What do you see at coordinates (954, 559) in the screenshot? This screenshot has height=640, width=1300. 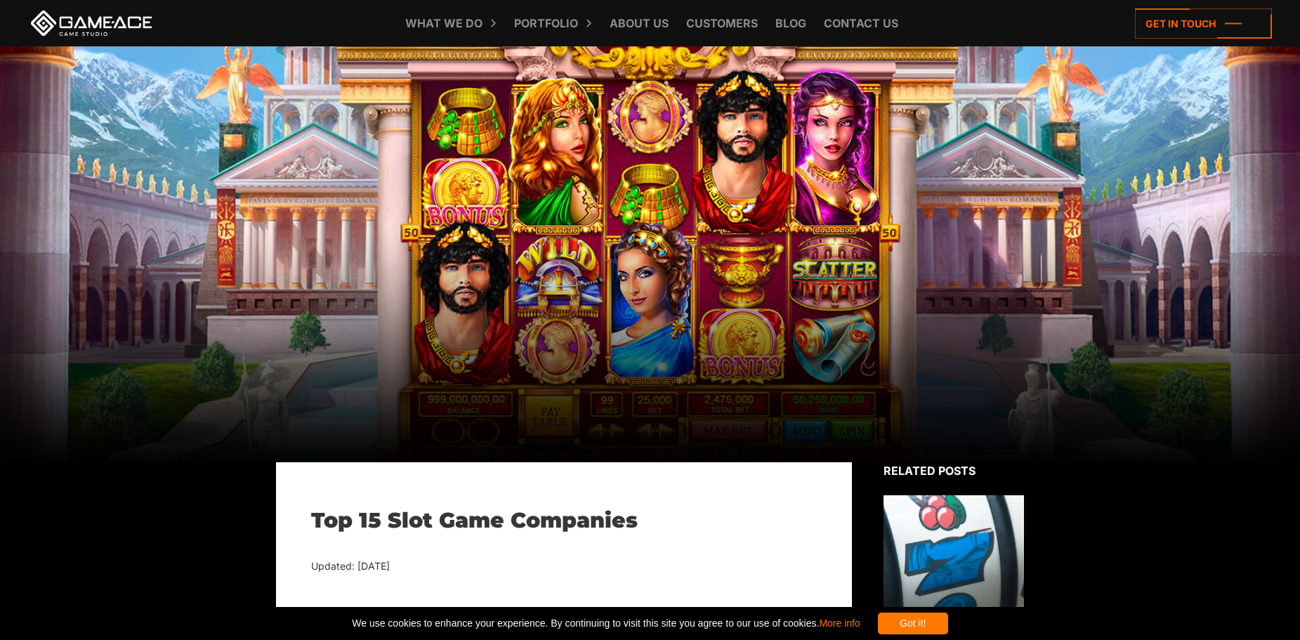 I see `img: Related` at bounding box center [954, 559].